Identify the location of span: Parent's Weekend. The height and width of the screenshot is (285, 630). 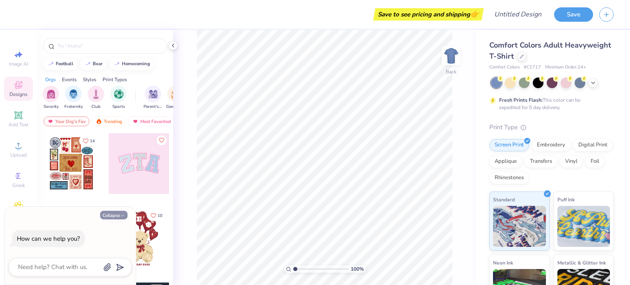
(153, 107).